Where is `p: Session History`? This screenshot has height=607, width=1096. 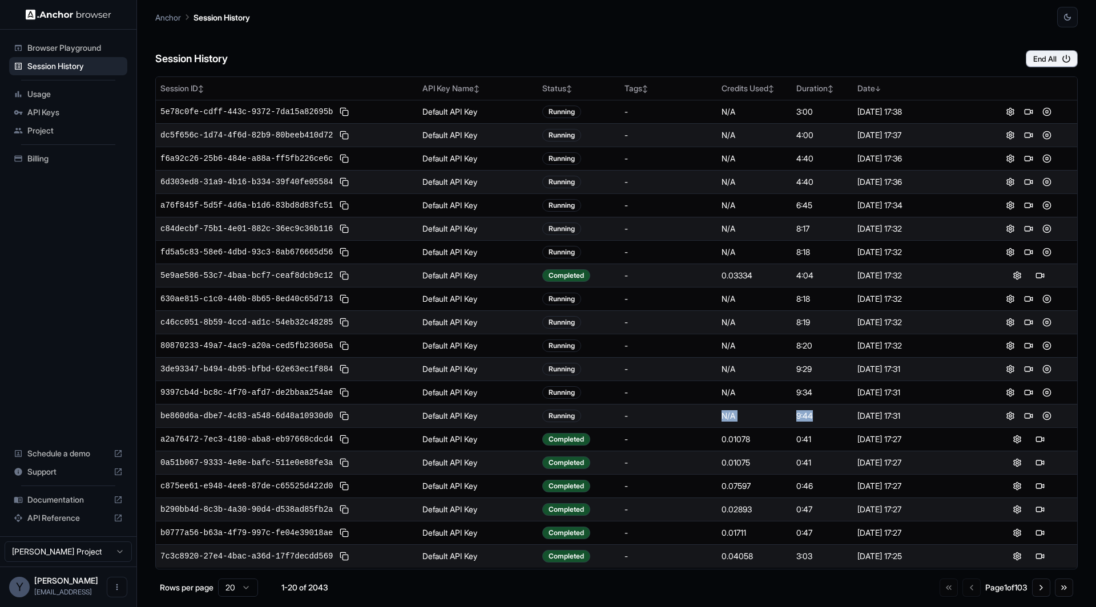 p: Session History is located at coordinates (221, 17).